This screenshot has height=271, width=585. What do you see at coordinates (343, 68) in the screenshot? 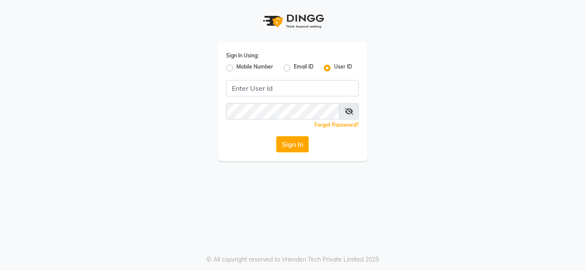
I see `label: User ID` at bounding box center [343, 68].